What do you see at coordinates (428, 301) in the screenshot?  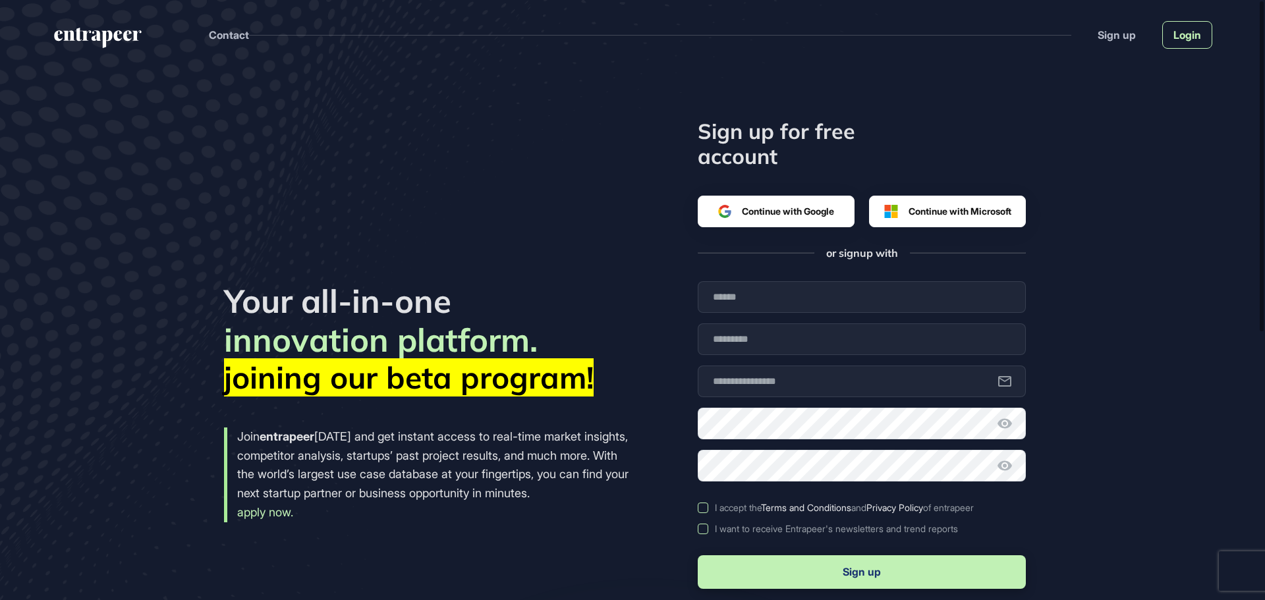 I see `h2: Your all-in-one` at bounding box center [428, 301].